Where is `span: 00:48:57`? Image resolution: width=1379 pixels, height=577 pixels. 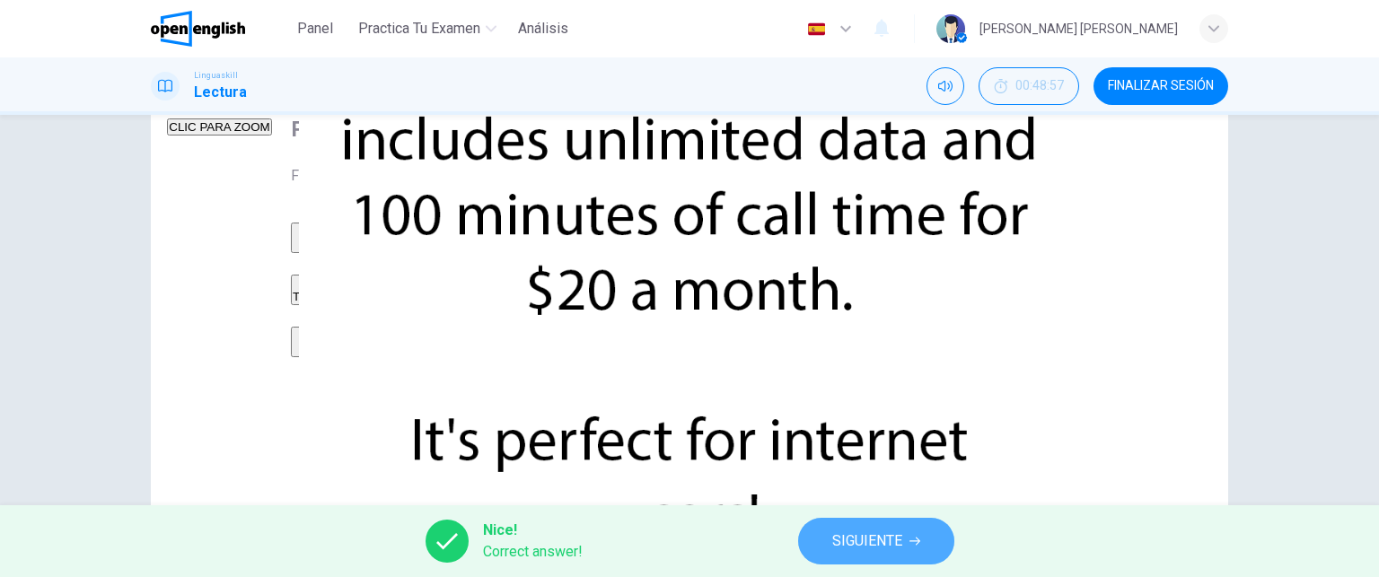
span: 00:48:57 is located at coordinates (1039, 86).